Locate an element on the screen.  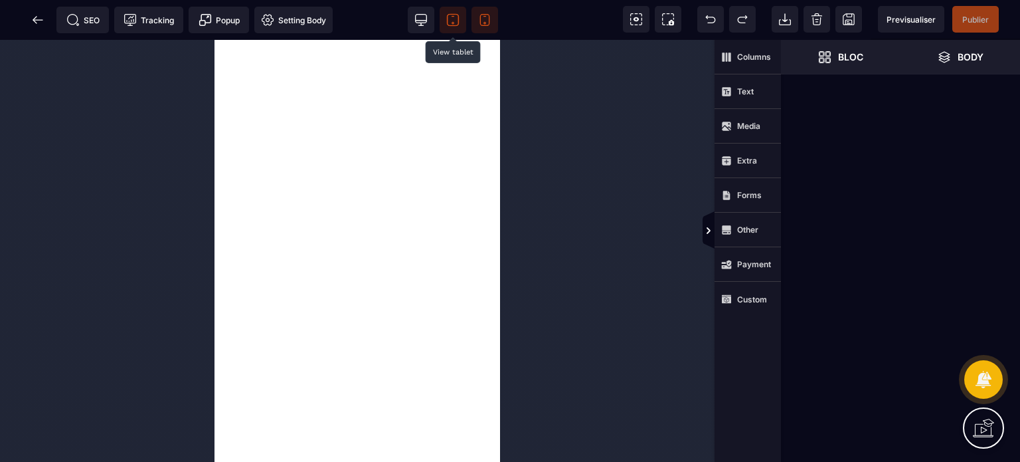
strong: Custom is located at coordinates (752, 299).